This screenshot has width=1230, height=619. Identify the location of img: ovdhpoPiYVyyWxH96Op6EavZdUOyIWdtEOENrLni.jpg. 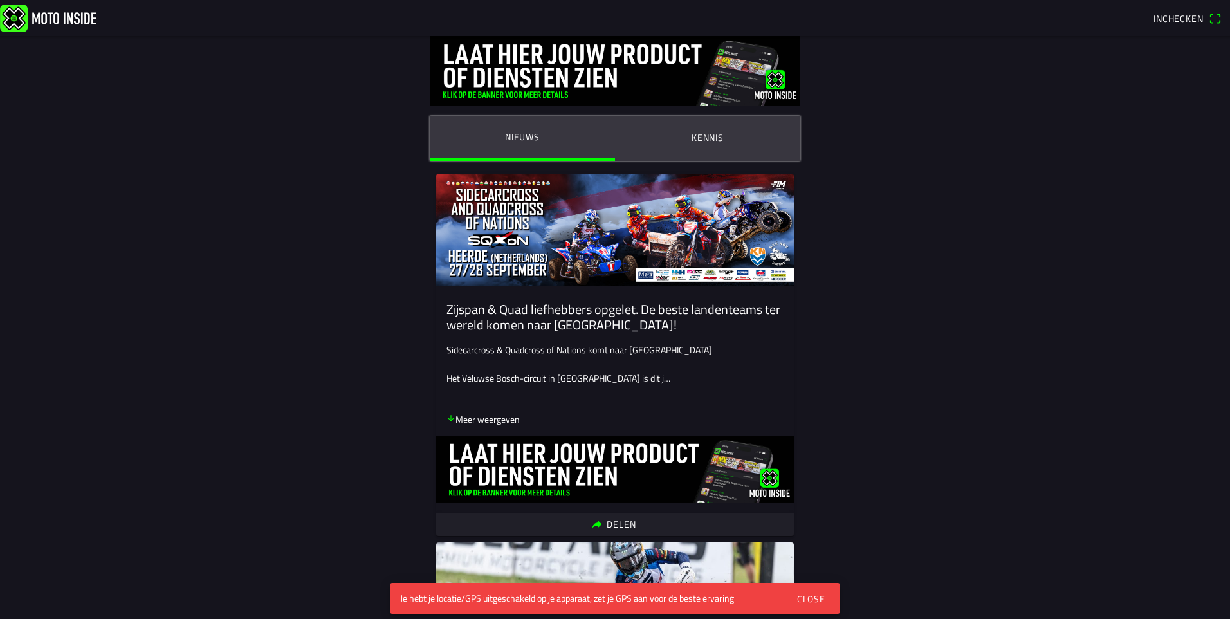
(615, 469).